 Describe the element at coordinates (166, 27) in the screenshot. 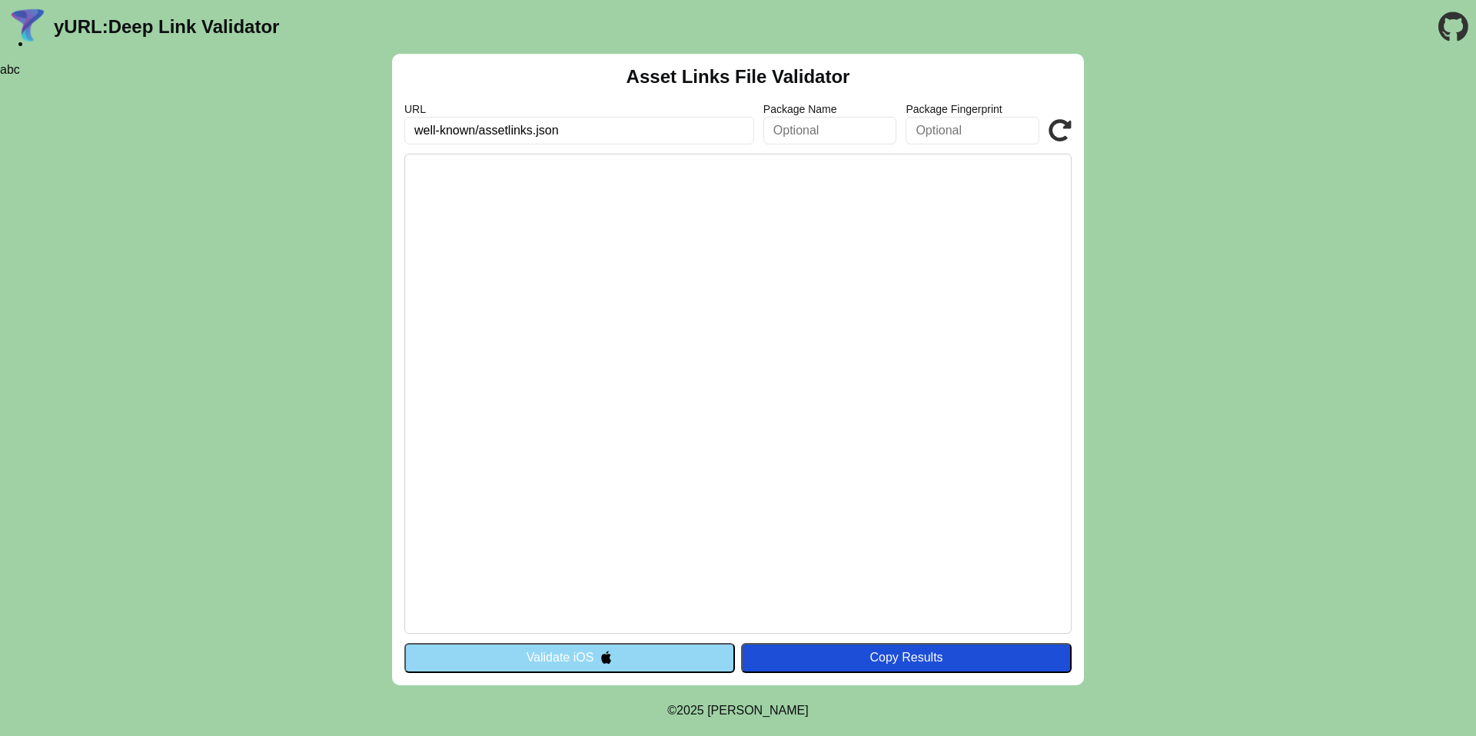

I see `a: yURL:Deep Link Validator` at that location.